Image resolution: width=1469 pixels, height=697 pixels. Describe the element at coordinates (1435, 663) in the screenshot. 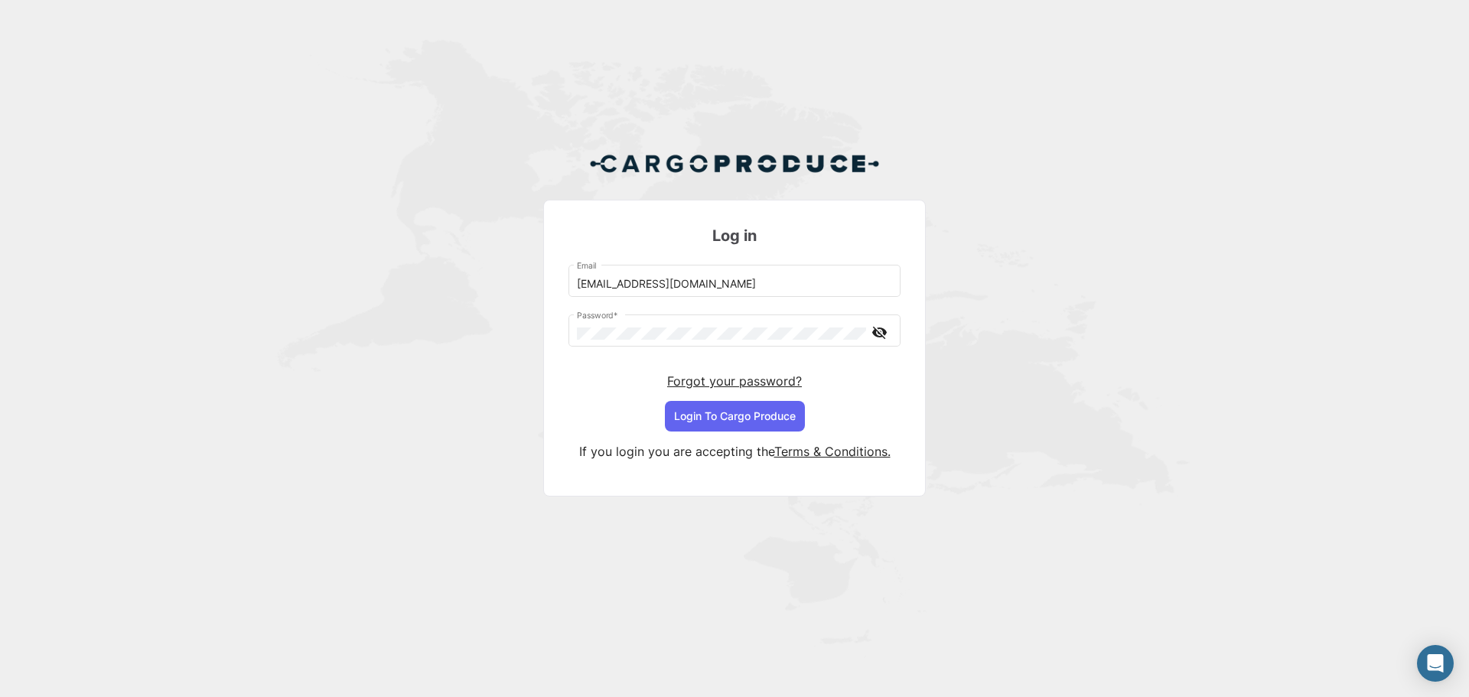

I see `div: Abrir Intercom Messenger` at that location.